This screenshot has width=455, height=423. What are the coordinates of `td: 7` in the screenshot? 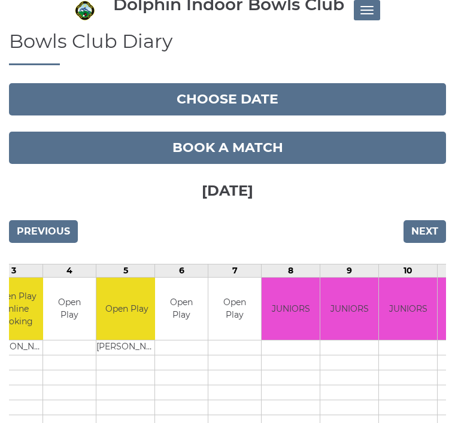 It's located at (235, 271).